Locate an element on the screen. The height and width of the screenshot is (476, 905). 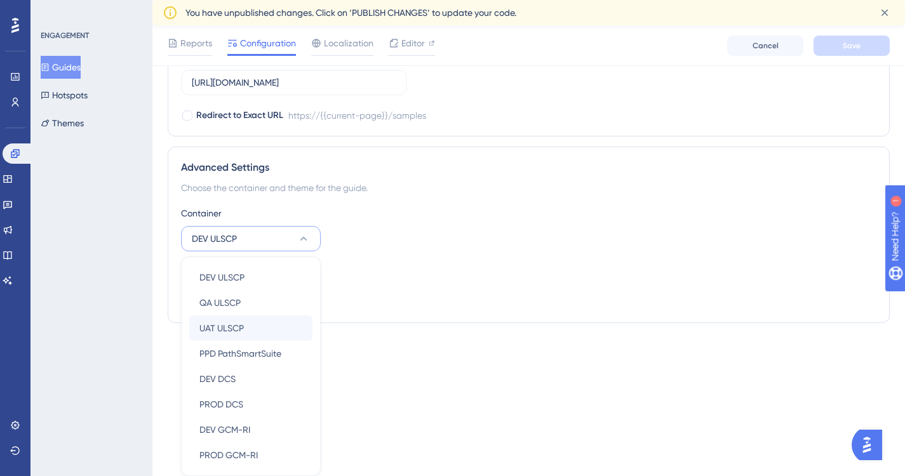
div: 1 is located at coordinates (90, 11).